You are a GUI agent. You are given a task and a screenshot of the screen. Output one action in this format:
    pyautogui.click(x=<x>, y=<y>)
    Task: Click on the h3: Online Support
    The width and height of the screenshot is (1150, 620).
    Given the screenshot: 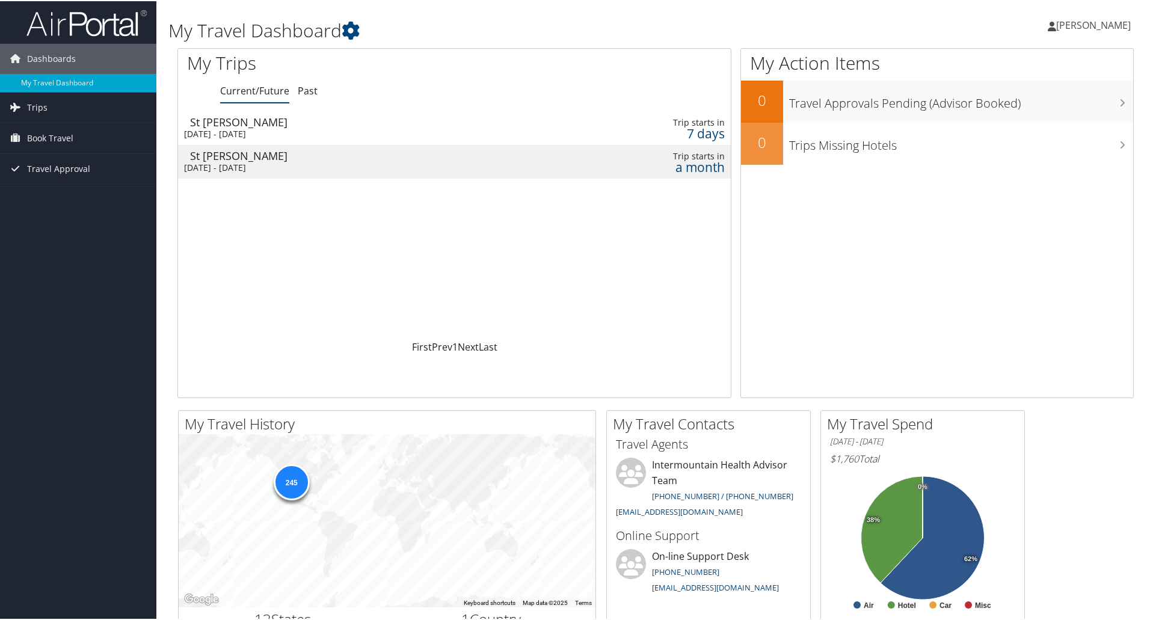 What is the action you would take?
    pyautogui.click(x=709, y=535)
    